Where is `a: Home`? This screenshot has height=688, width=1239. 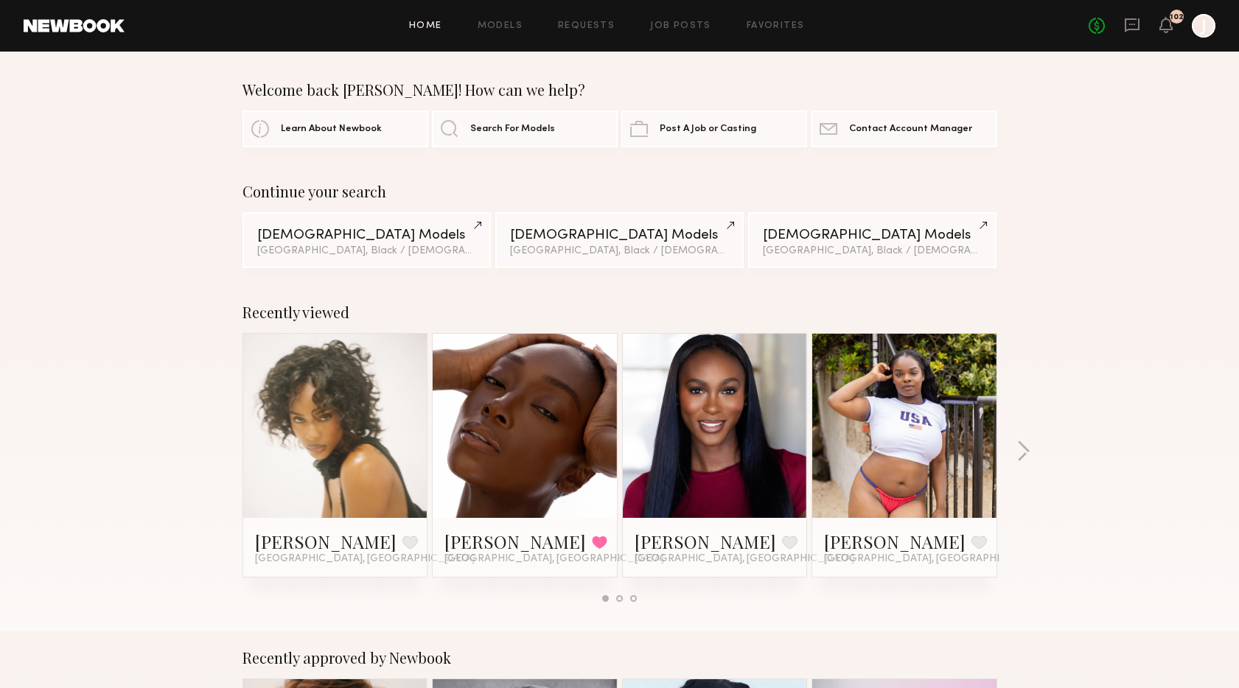
a: Home is located at coordinates (425, 26).